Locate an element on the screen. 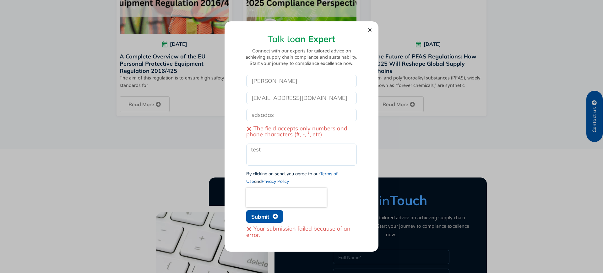 The height and width of the screenshot is (273, 603). input: Business email* is located at coordinates (301, 98).